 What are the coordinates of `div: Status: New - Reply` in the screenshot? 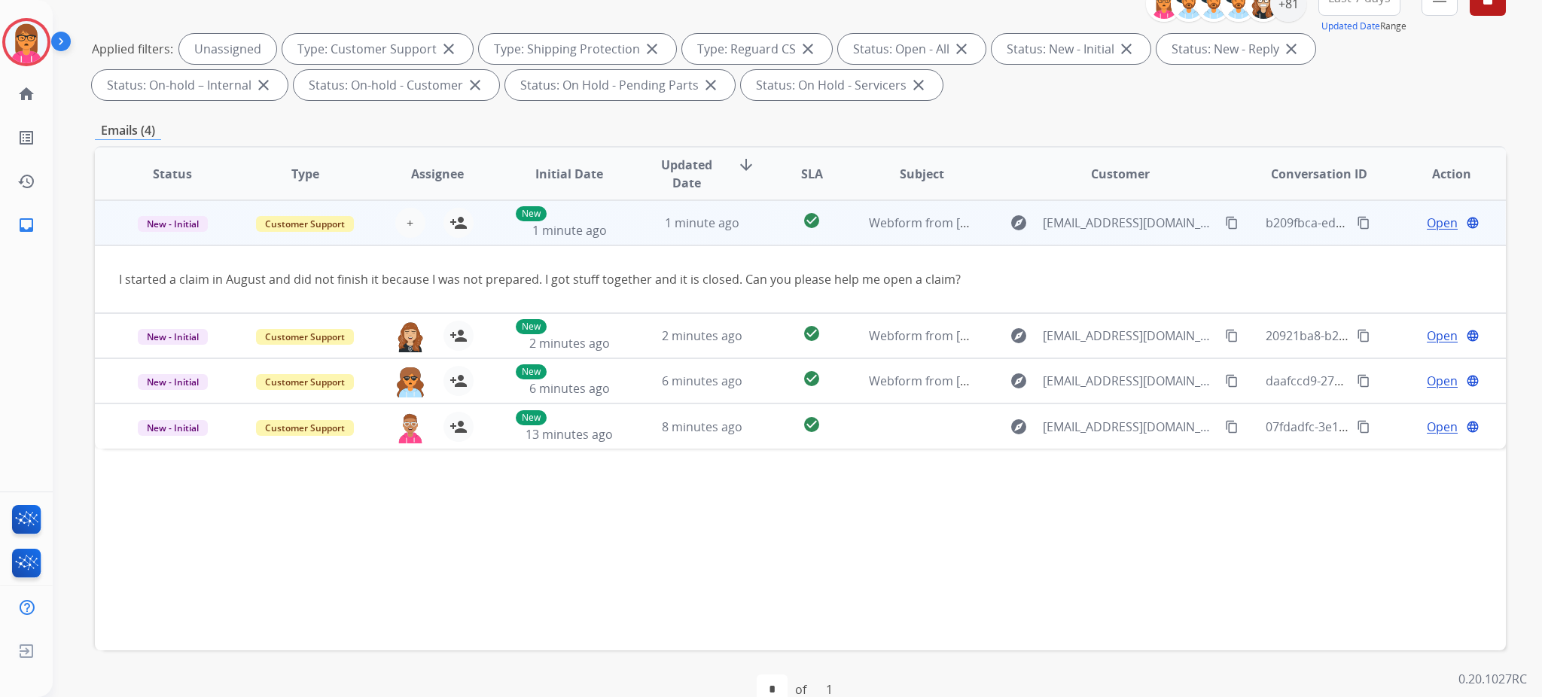 It's located at (1235, 49).